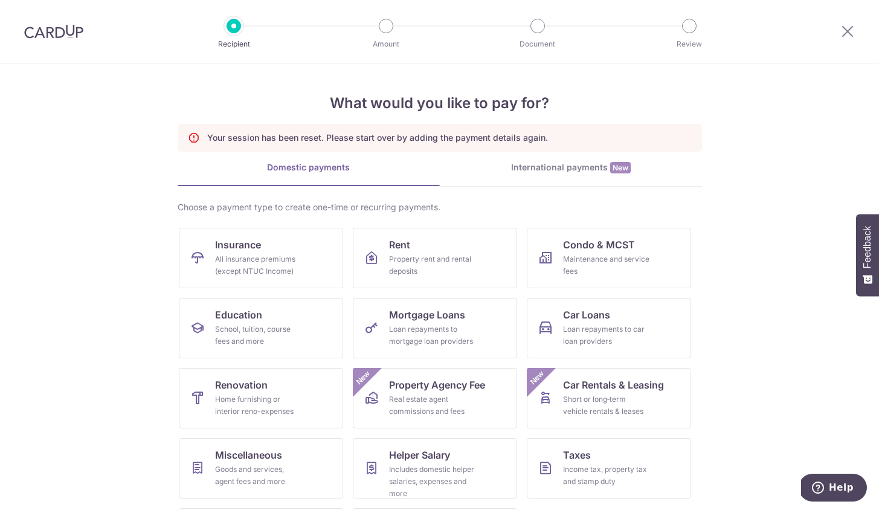  I want to click on span: Insurance, so click(238, 245).